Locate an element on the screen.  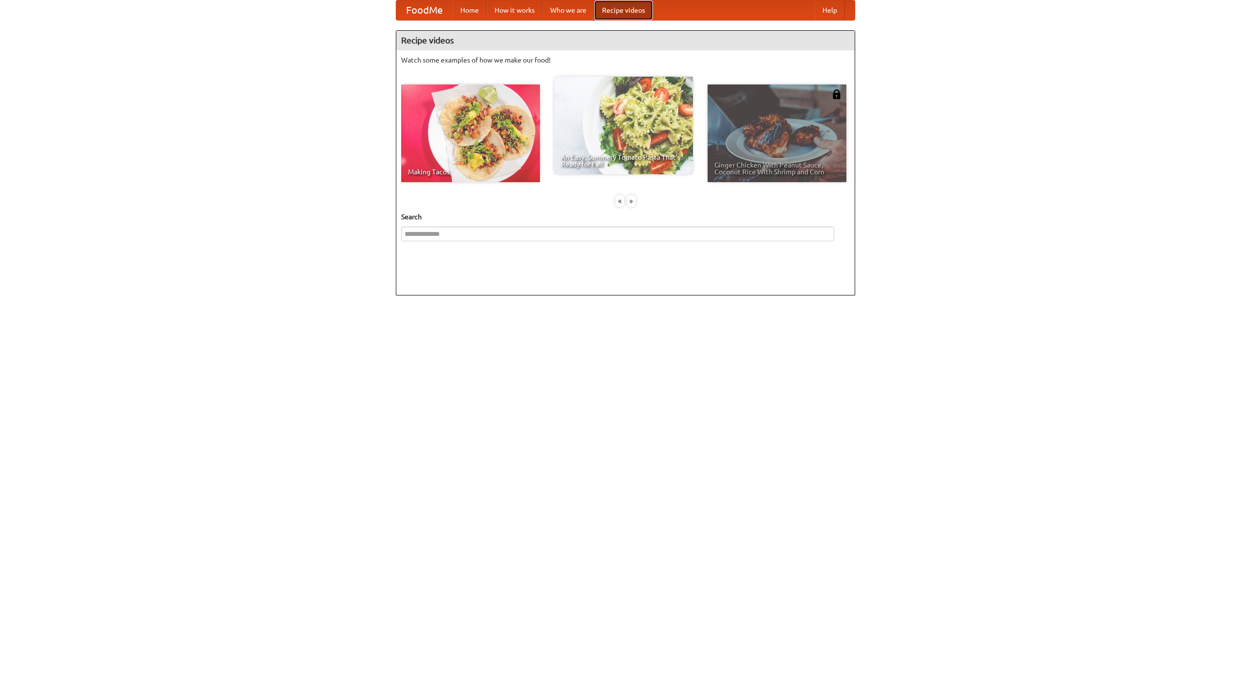
a: Home is located at coordinates (470, 10).